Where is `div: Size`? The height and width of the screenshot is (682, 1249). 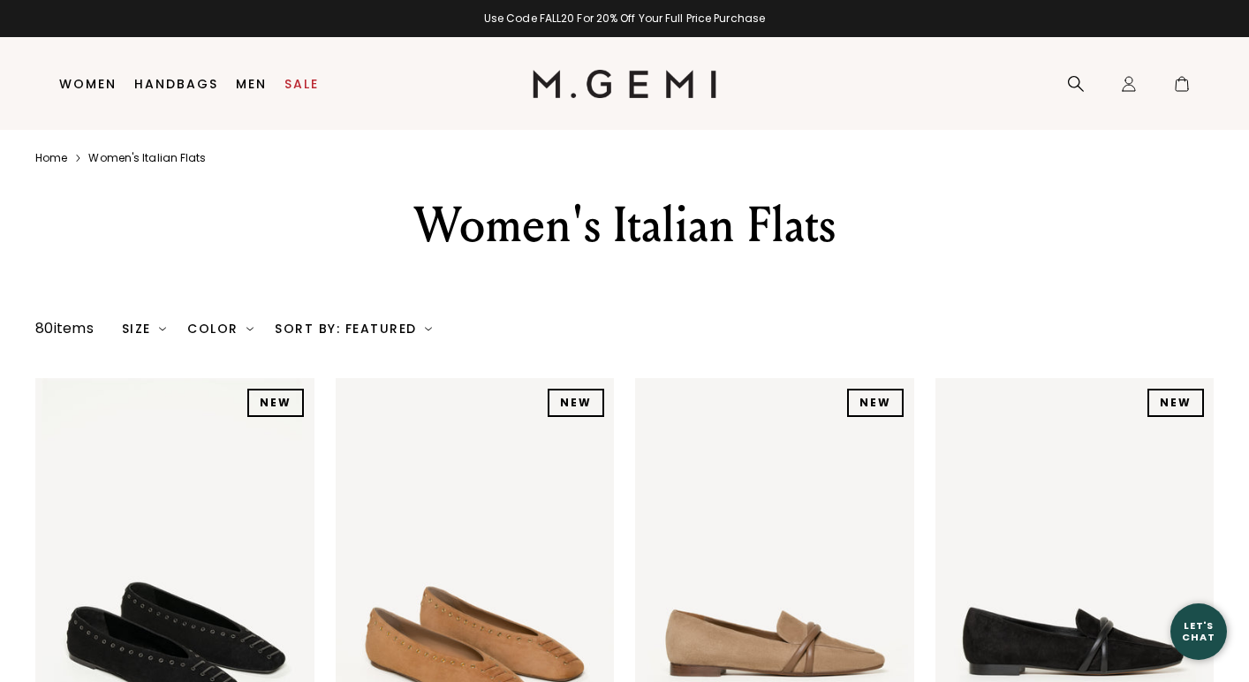 div: Size is located at coordinates (144, 329).